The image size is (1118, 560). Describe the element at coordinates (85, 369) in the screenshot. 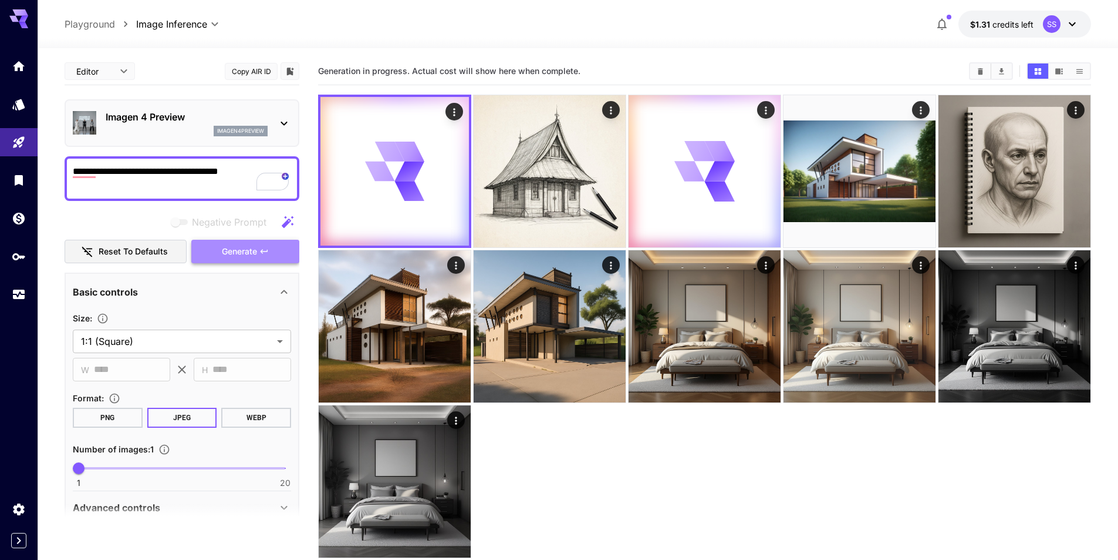

I see `span: W` at that location.